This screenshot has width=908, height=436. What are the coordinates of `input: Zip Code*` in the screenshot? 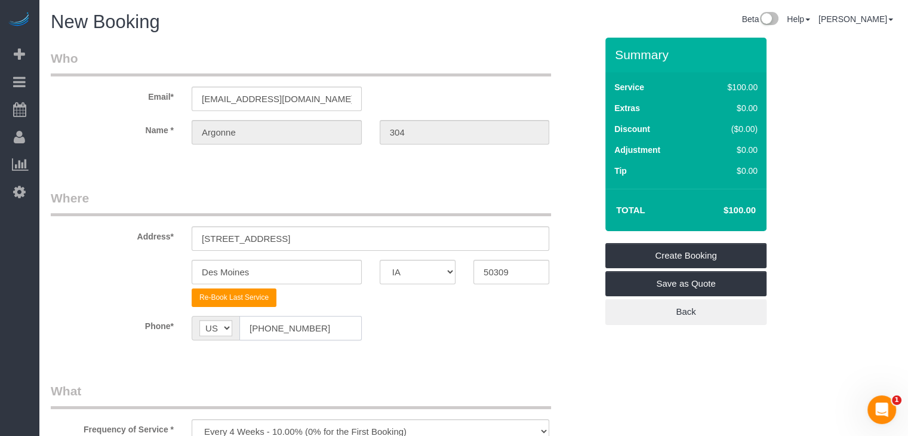 It's located at (511, 272).